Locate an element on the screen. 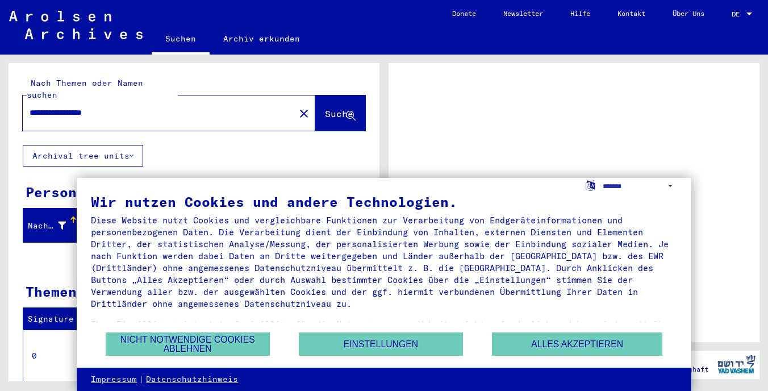 The height and width of the screenshot is (391, 768). a: Impressum is located at coordinates (114, 380).